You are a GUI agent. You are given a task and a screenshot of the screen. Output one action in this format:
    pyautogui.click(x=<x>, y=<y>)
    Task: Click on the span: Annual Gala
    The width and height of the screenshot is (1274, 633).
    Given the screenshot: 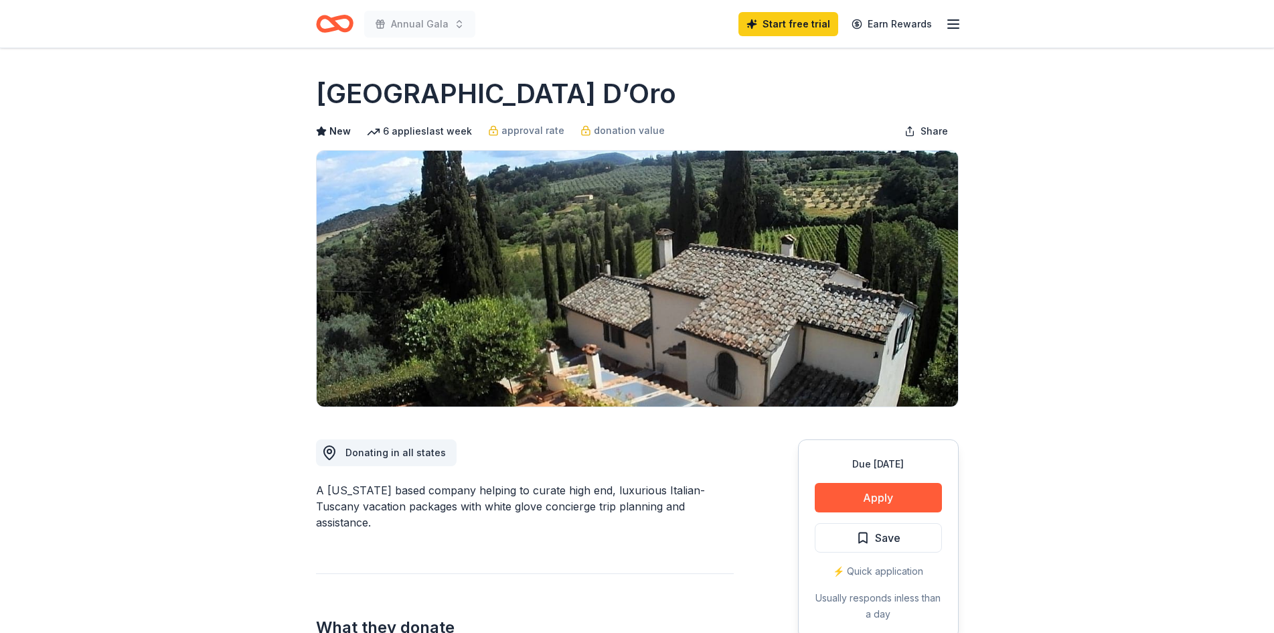 What is the action you would take?
    pyautogui.click(x=420, y=24)
    